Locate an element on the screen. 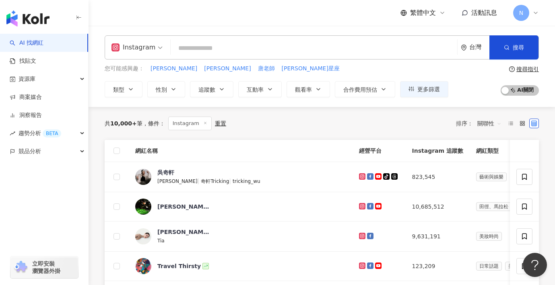 The image size is (555, 285). div: 吳奇軒 is located at coordinates (166, 173).